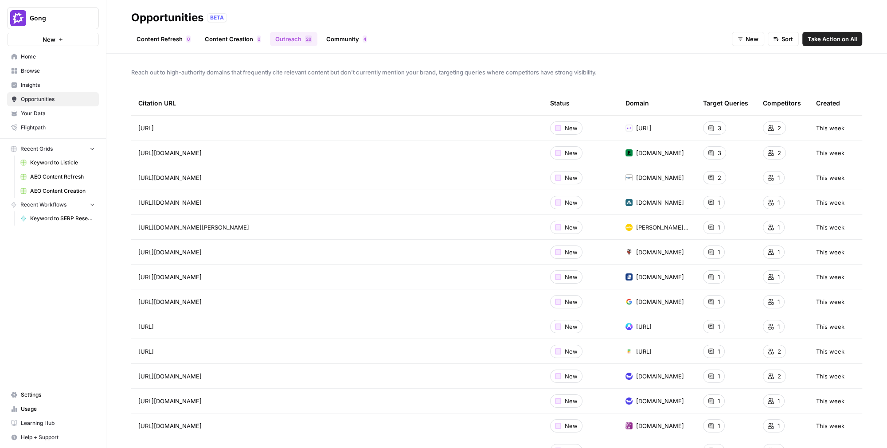 Image resolution: width=887 pixels, height=448 pixels. What do you see at coordinates (58, 99) in the screenshot?
I see `span: Opportunities` at bounding box center [58, 99].